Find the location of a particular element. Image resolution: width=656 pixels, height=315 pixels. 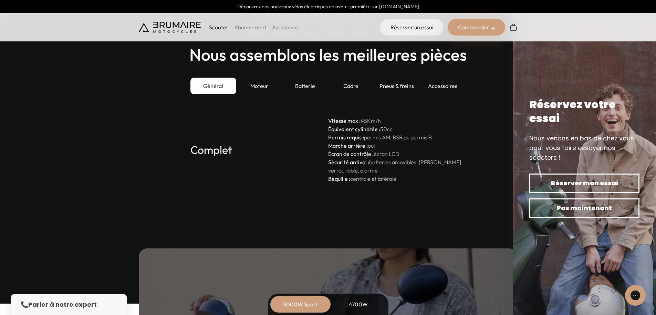

div: Cadre is located at coordinates (351, 86).